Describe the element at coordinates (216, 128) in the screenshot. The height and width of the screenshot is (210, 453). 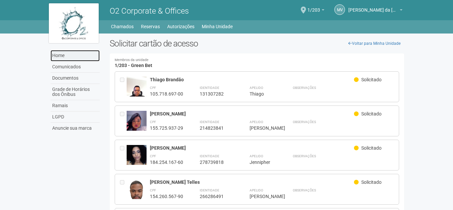
I see `div: 214823841` at that location.